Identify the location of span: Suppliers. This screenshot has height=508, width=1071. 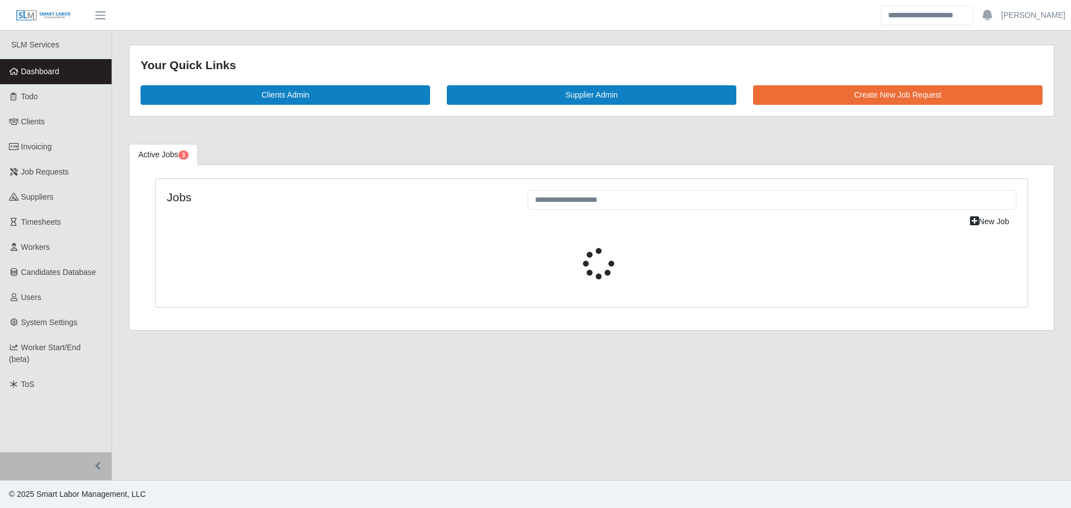
(37, 197).